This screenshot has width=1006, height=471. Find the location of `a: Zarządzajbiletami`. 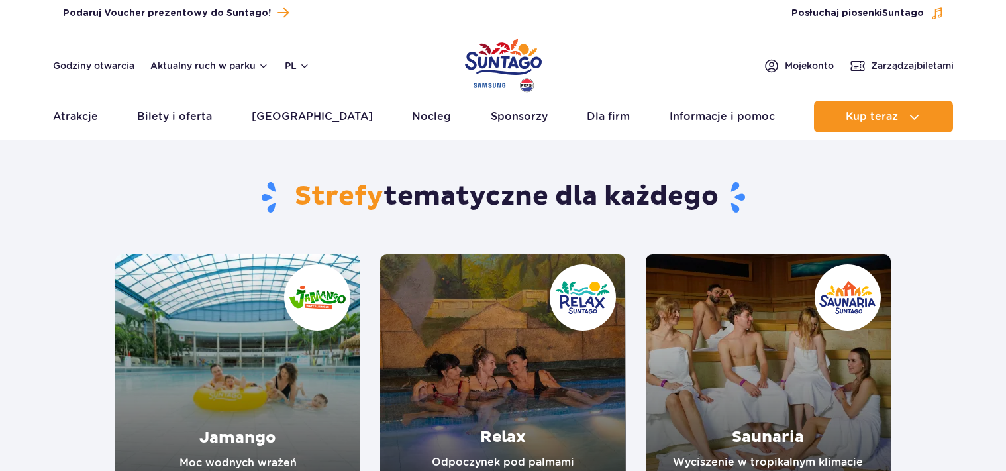

a: Zarządzajbiletami is located at coordinates (901, 66).